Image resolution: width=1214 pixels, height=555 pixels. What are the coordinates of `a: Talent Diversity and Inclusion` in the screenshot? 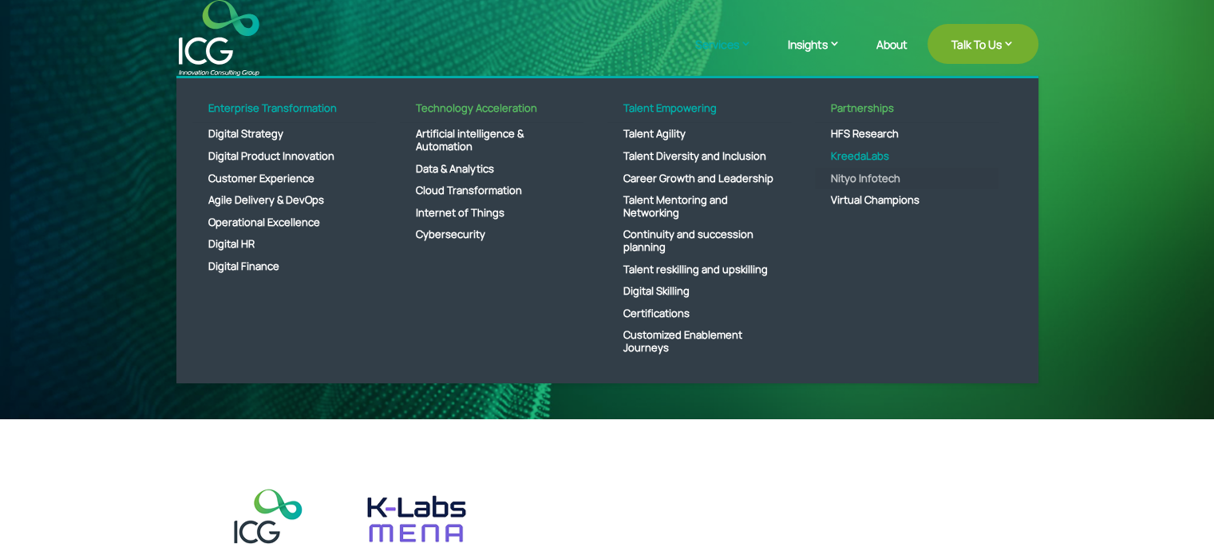 It's located at (699, 156).